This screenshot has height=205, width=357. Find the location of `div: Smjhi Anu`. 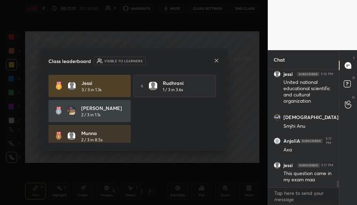

div: Smjhi Anu is located at coordinates (308, 127).